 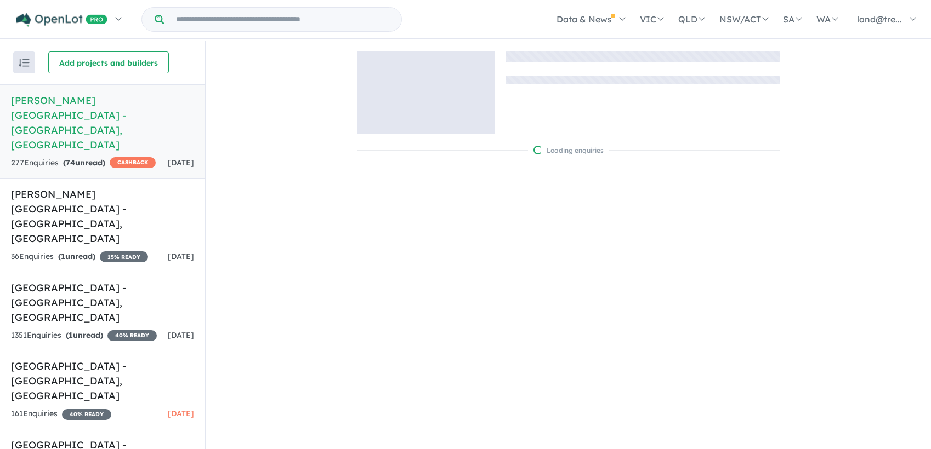 What do you see at coordinates (79, 257) in the screenshot?
I see `div: 36 Enquir ies` at bounding box center [79, 257].